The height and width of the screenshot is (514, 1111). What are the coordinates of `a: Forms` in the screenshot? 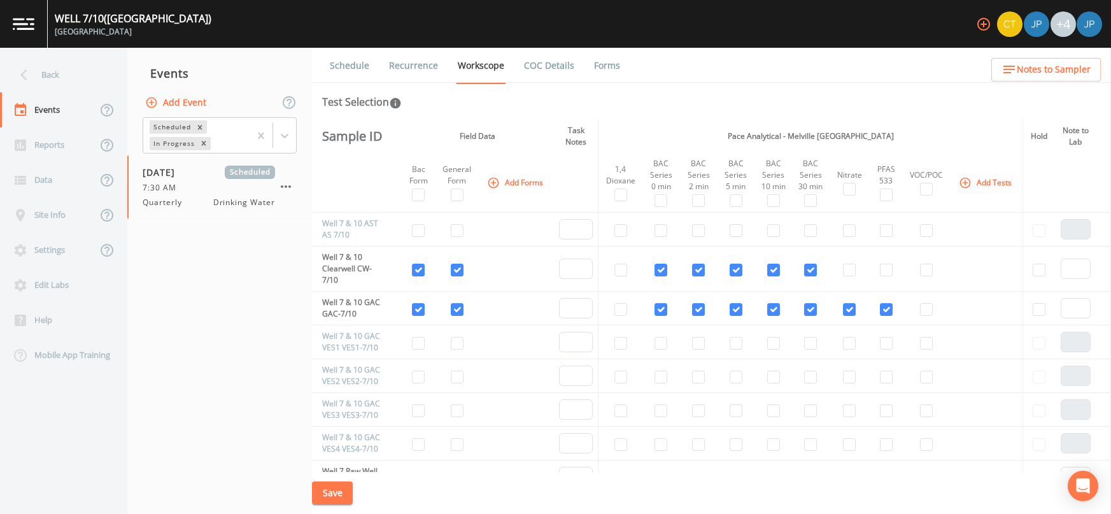 It's located at (607, 66).